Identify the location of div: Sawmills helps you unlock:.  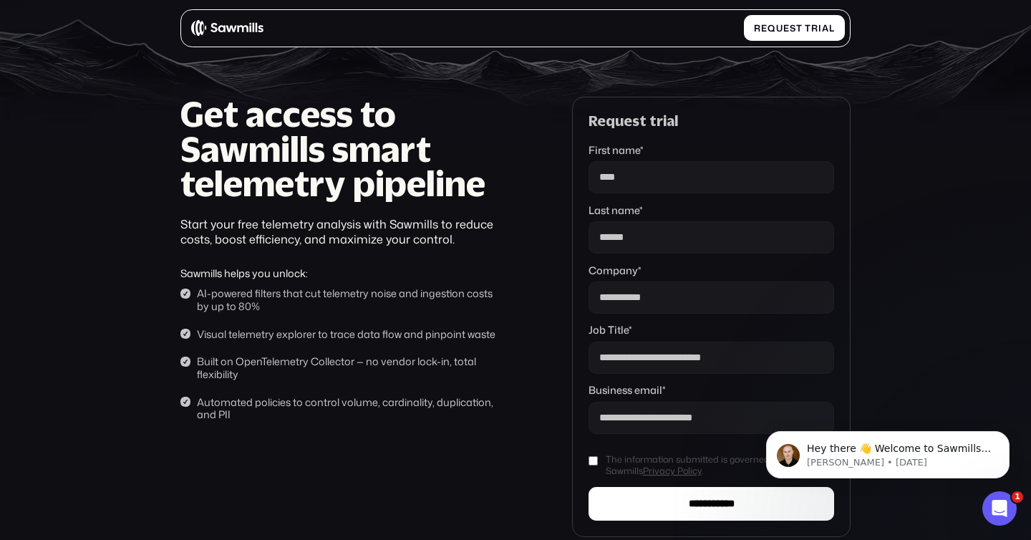
(341, 273).